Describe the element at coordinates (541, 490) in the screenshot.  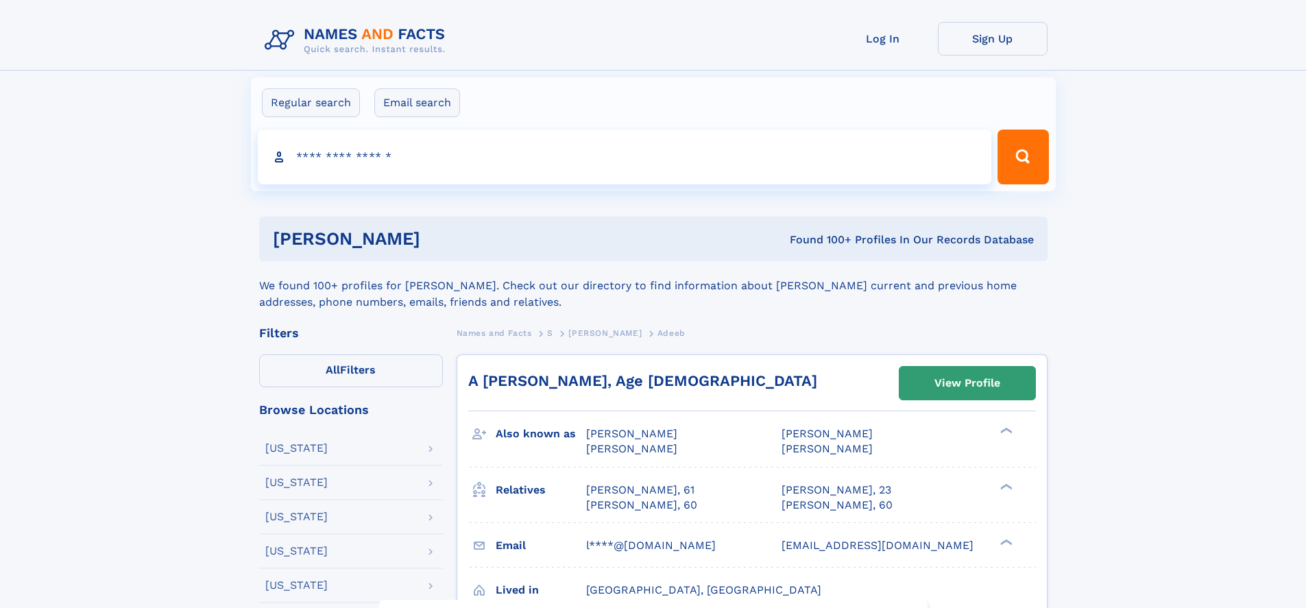
I see `h3: Relatives` at that location.